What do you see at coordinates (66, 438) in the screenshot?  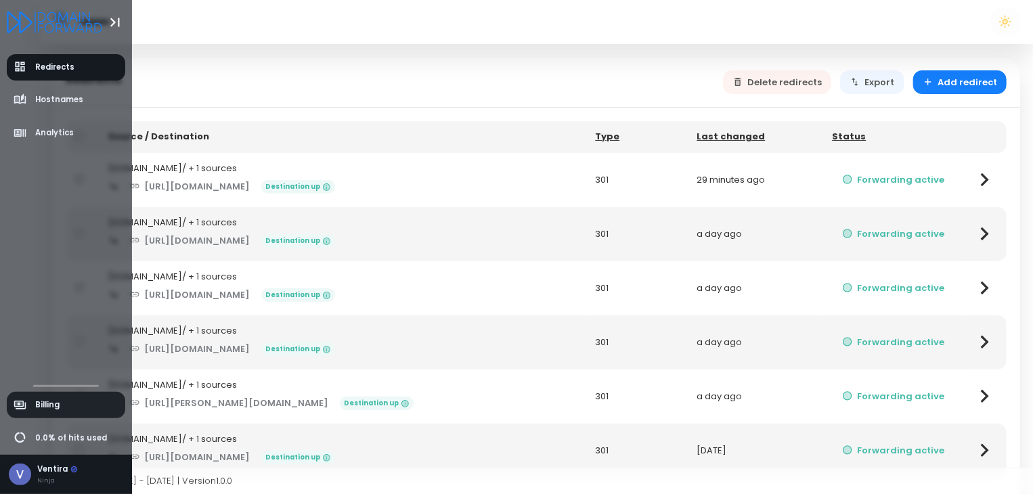 I see `a: 0.0% of hits used` at bounding box center [66, 438].